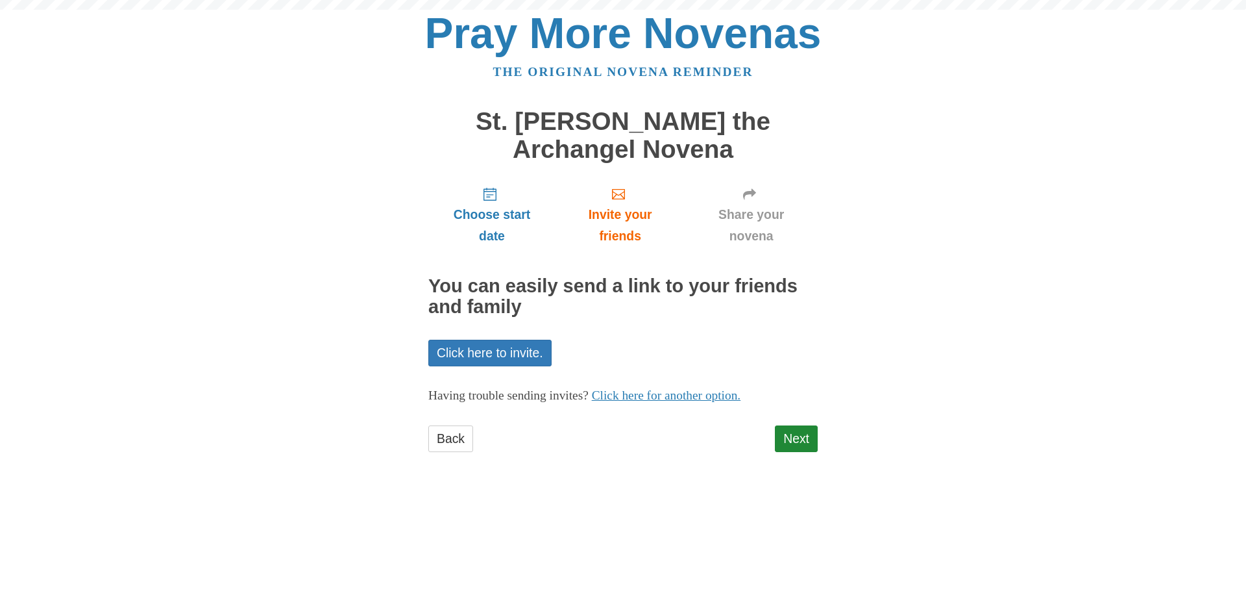 The height and width of the screenshot is (597, 1246). I want to click on span: Invite your friends, so click(620, 225).